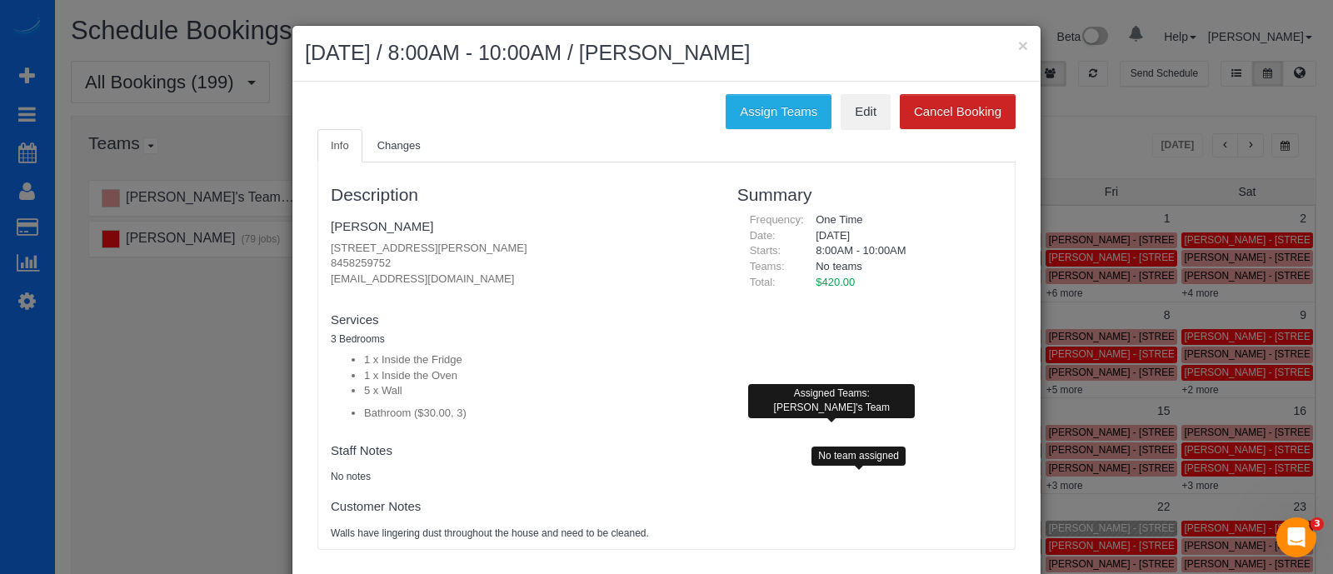 The image size is (1333, 574). I want to click on span: Changes, so click(399, 145).